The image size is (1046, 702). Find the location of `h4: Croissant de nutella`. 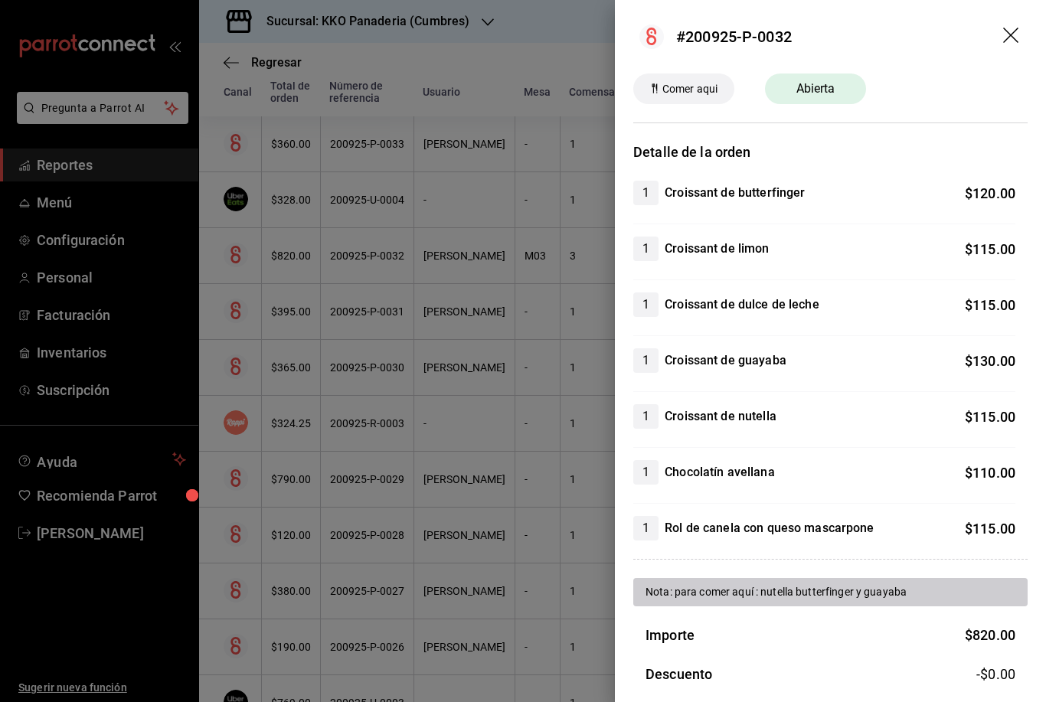

h4: Croissant de nutella is located at coordinates (720, 416).